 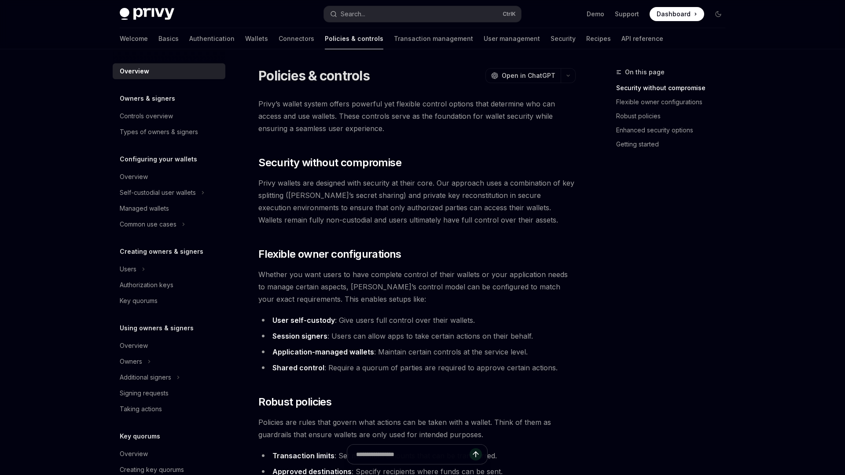 What do you see at coordinates (529, 76) in the screenshot?
I see `span: Open in ChatGPT` at bounding box center [529, 76].